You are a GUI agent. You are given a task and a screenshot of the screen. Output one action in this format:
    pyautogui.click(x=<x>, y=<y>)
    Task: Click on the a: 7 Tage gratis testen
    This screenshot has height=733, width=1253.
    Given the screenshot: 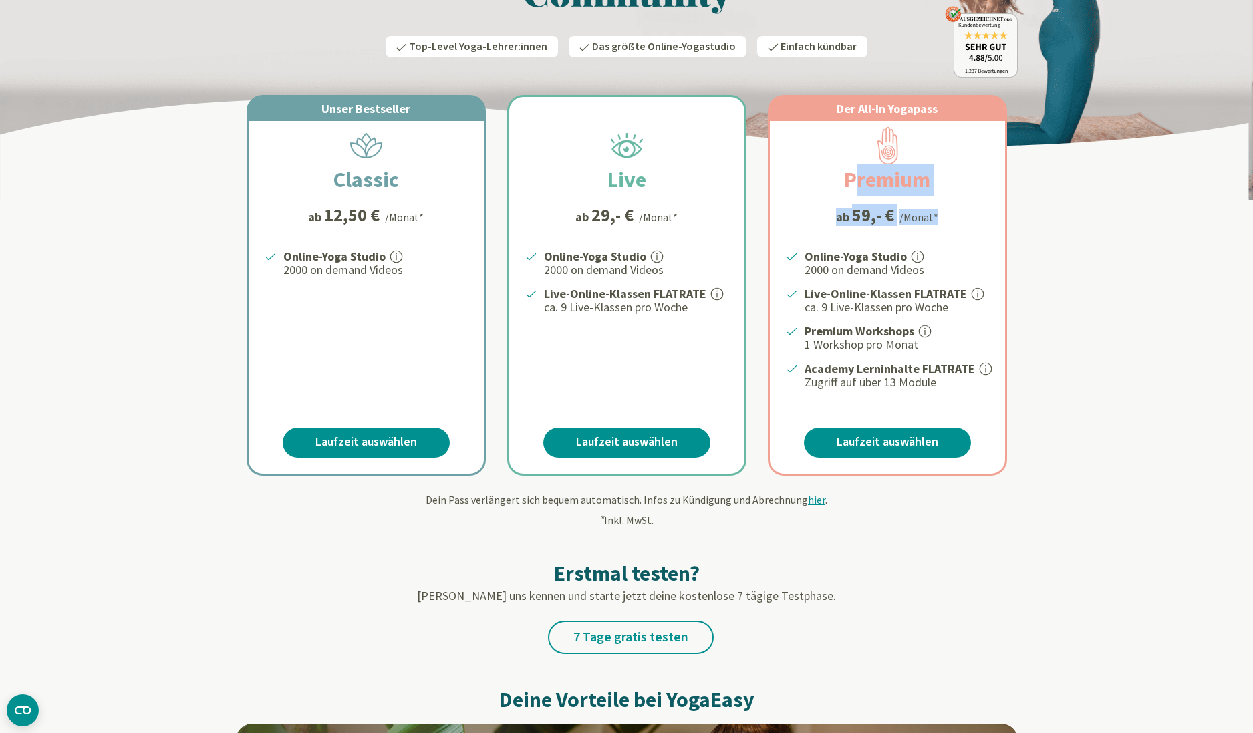 What is the action you would take?
    pyautogui.click(x=631, y=638)
    